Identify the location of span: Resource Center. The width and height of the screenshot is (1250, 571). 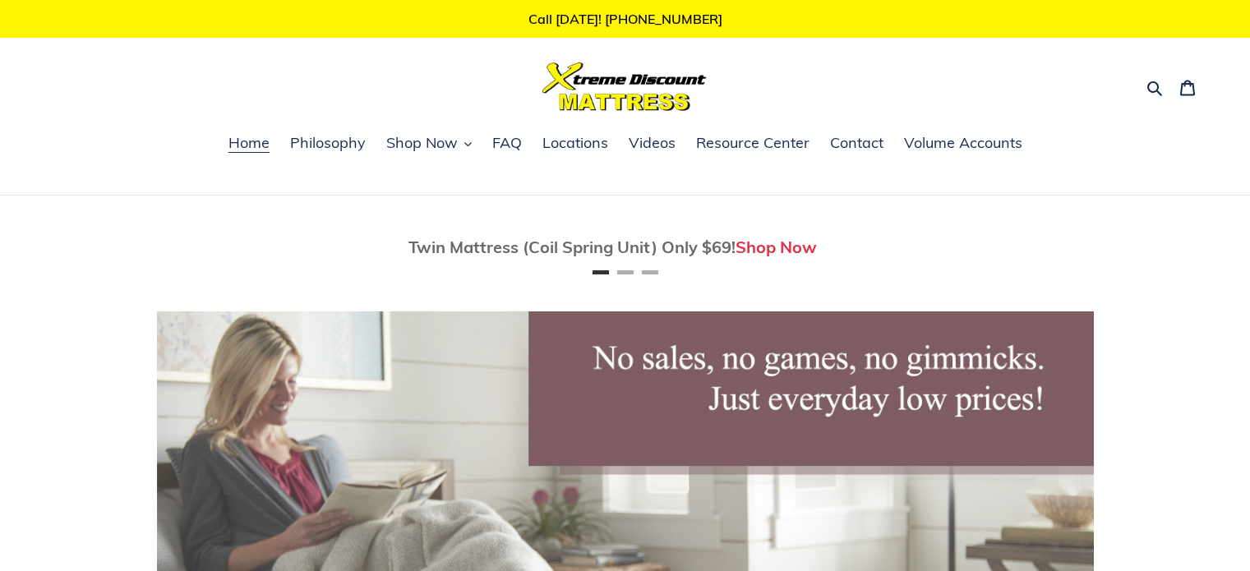
(753, 143).